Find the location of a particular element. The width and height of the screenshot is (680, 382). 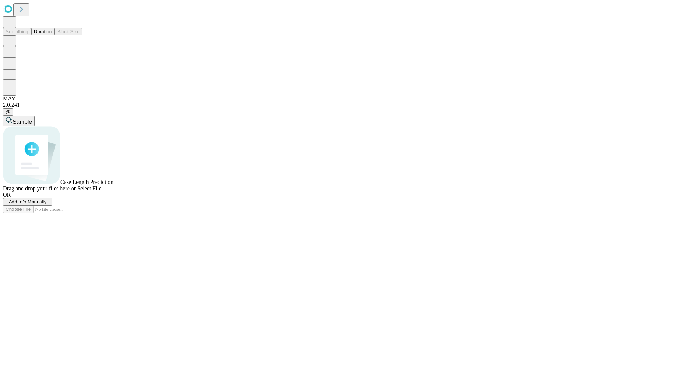

button: Add Info Manually is located at coordinates (28, 202).